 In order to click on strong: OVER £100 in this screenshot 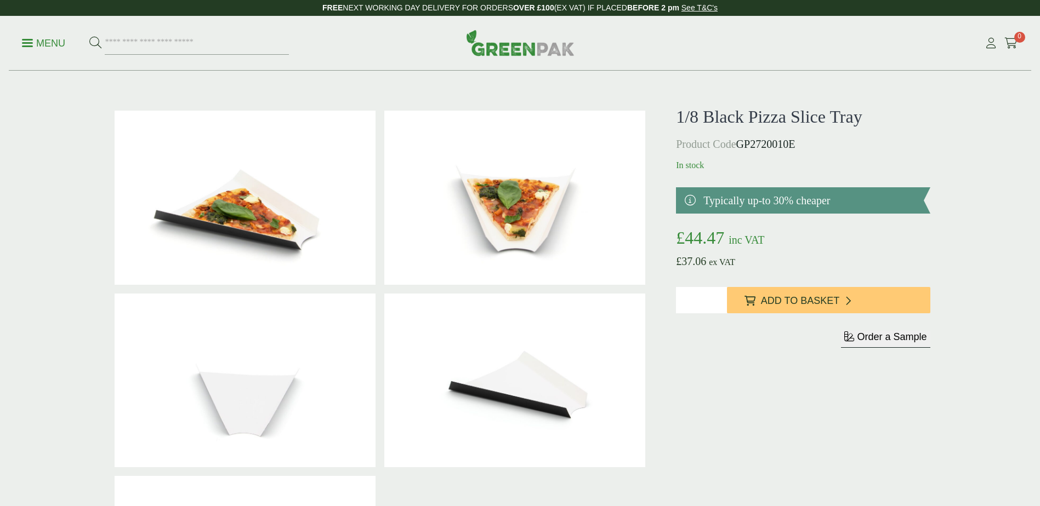, I will do `click(533, 8)`.